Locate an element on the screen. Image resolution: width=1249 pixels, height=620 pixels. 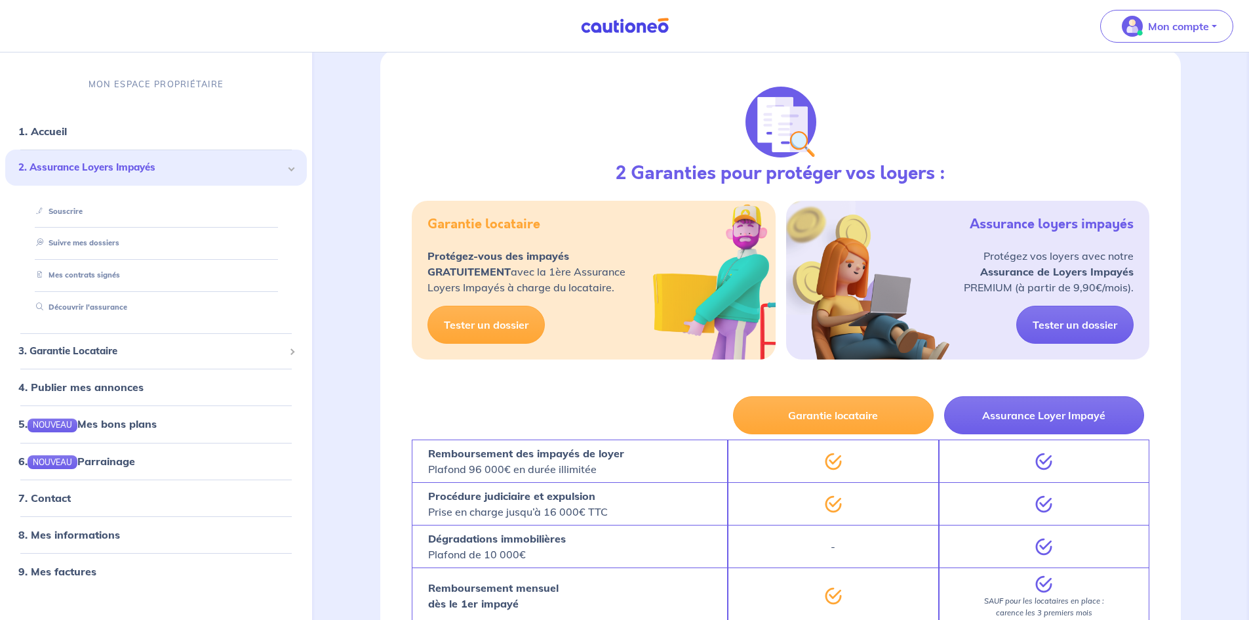
div: 5.NOUVEAUMes bons plans is located at coordinates (156, 424).